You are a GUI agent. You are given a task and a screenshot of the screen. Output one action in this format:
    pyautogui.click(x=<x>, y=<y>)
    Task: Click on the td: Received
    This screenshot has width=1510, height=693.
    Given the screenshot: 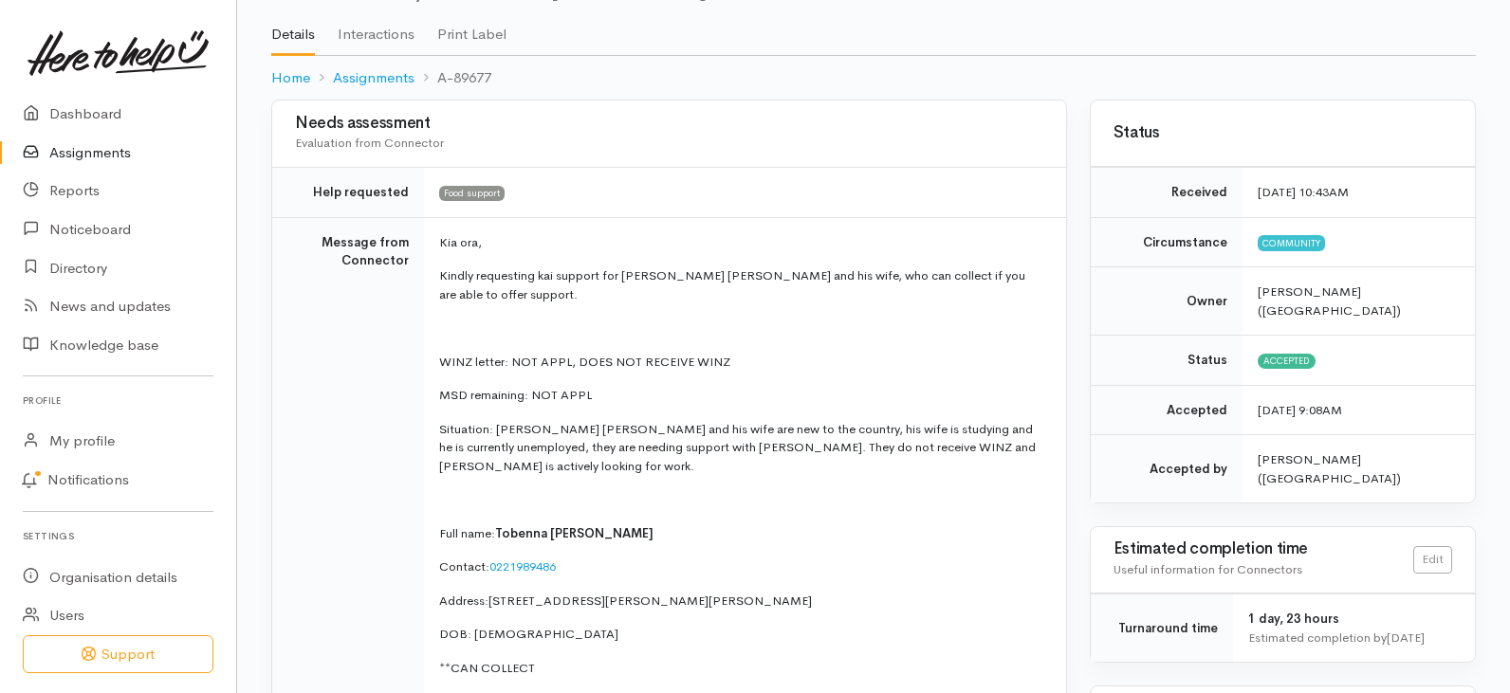 What is the action you would take?
    pyautogui.click(x=1167, y=193)
    